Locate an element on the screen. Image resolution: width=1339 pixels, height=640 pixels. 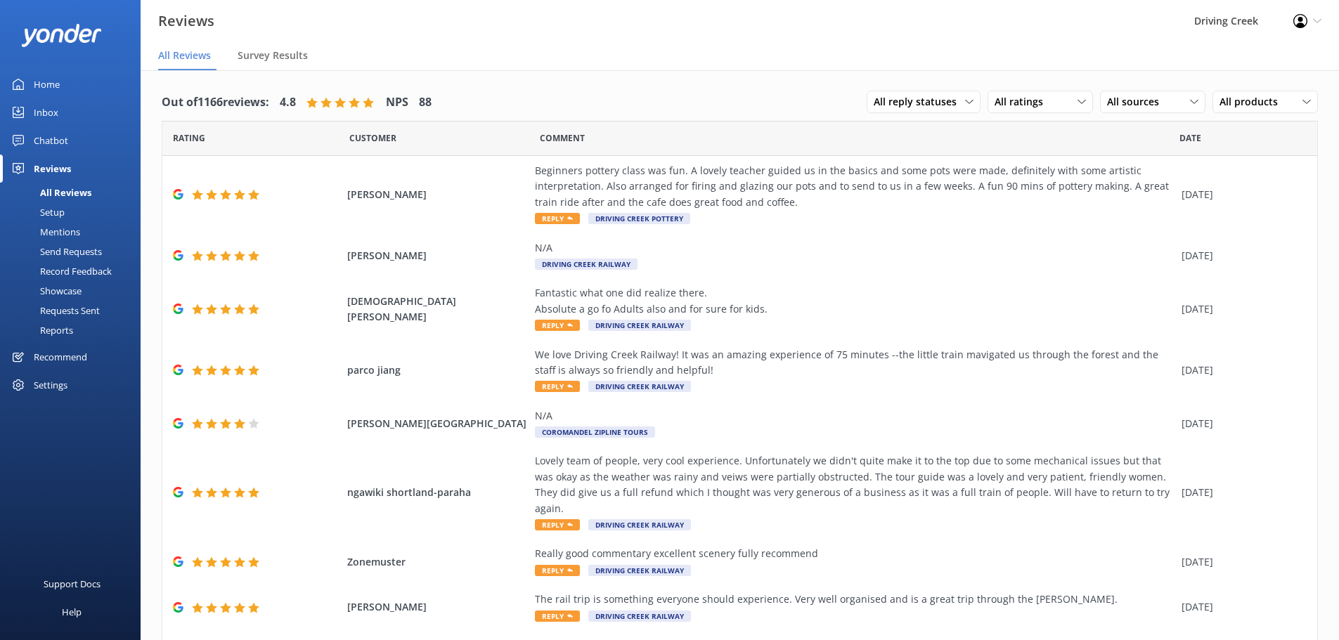
span: All sources is located at coordinates (1137, 102).